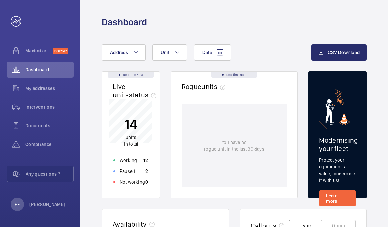  I want to click on span: Unit, so click(165, 53).